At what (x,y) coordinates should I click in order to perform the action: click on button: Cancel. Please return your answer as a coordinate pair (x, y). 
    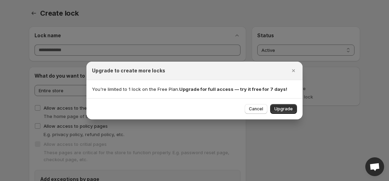
    Looking at the image, I should click on (256, 109).